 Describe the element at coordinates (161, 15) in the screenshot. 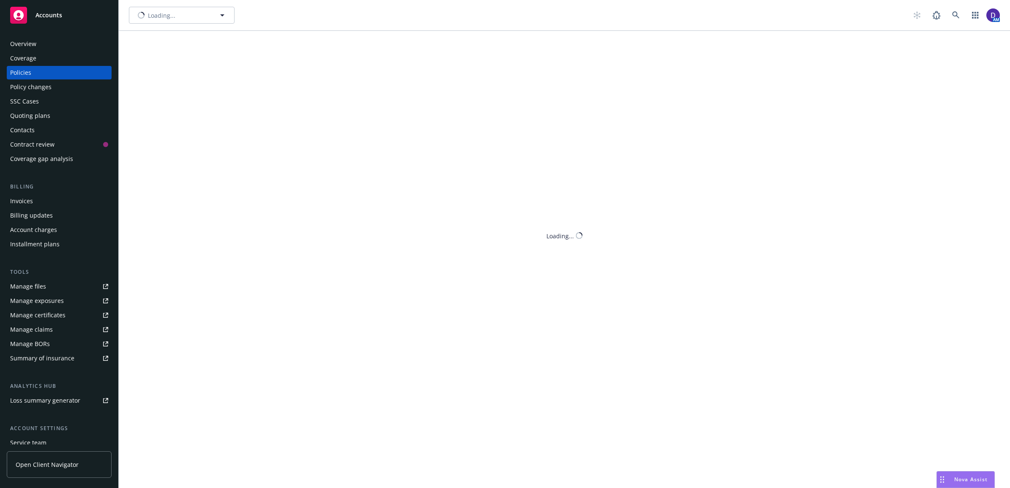

I see `span: Loading...` at that location.